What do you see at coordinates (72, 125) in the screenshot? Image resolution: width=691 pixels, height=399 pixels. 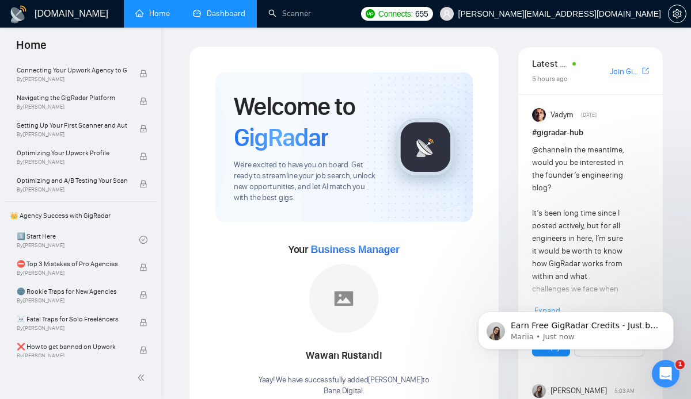 I see `span: Setting Up Your First Scanner and Auto-Bidder` at bounding box center [72, 125].